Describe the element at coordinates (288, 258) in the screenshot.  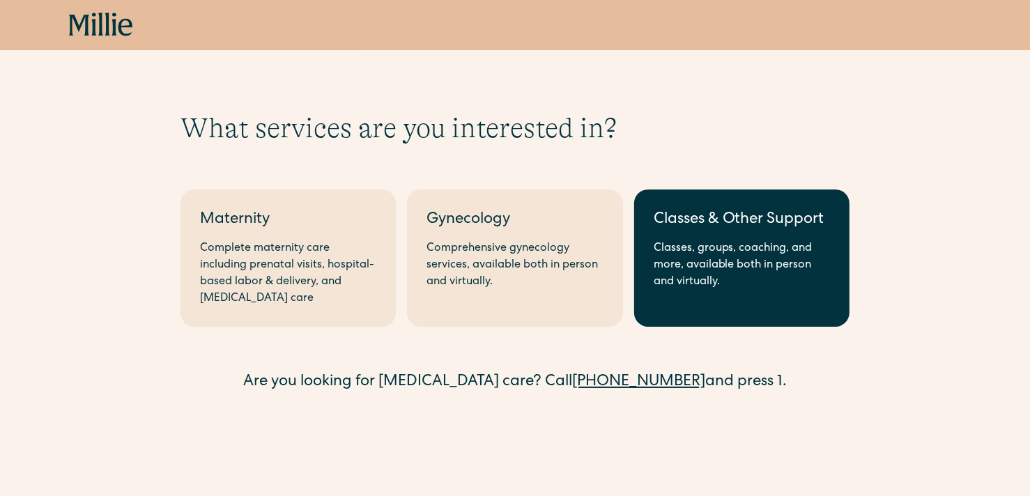
I see `a: MaternityComplete maternity care including prenatal visits, hospital-based labor & delivery, and ...` at that location.